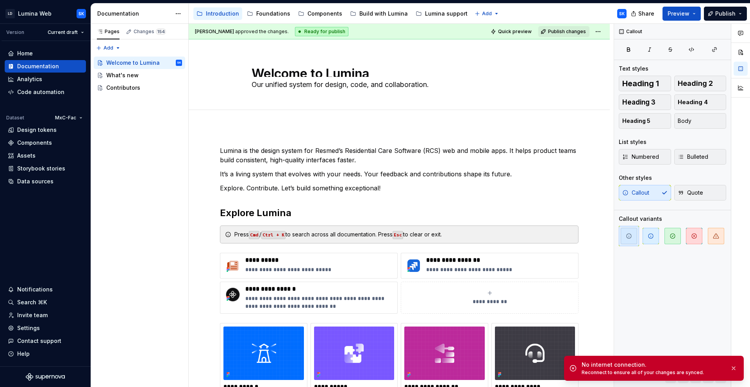 The image size is (750, 387). What do you see at coordinates (45, 316) in the screenshot?
I see `a: Invite team` at bounding box center [45, 316].